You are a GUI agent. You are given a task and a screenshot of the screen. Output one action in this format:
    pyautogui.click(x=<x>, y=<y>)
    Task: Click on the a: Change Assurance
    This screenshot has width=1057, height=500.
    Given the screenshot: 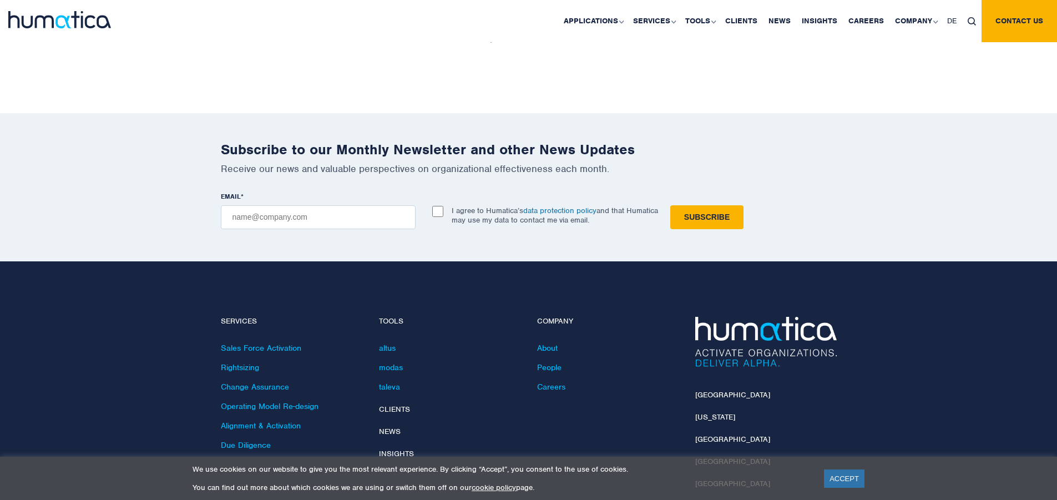 What is the action you would take?
    pyautogui.click(x=255, y=387)
    